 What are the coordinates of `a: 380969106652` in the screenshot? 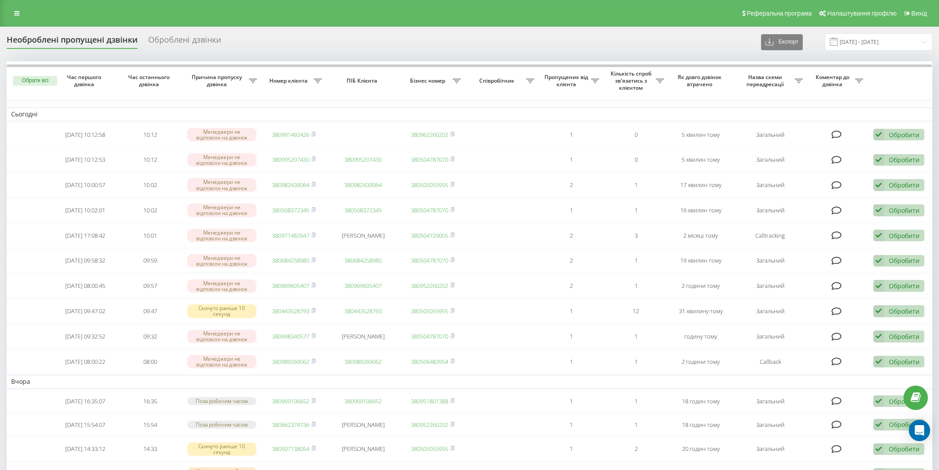 It's located at (363, 401).